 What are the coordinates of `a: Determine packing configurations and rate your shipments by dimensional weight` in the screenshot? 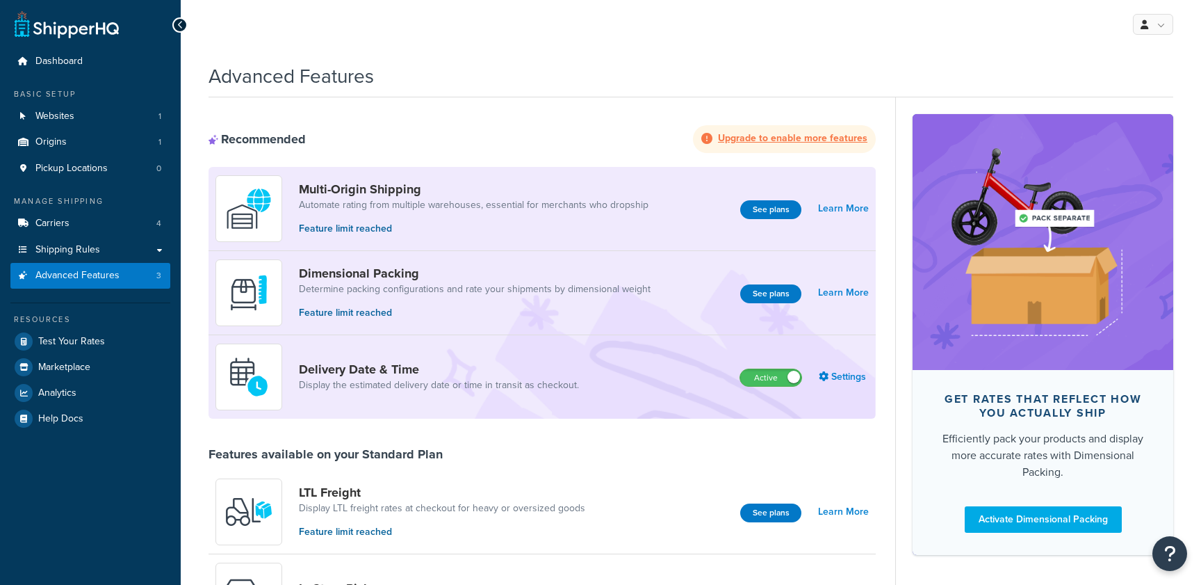 It's located at (475, 289).